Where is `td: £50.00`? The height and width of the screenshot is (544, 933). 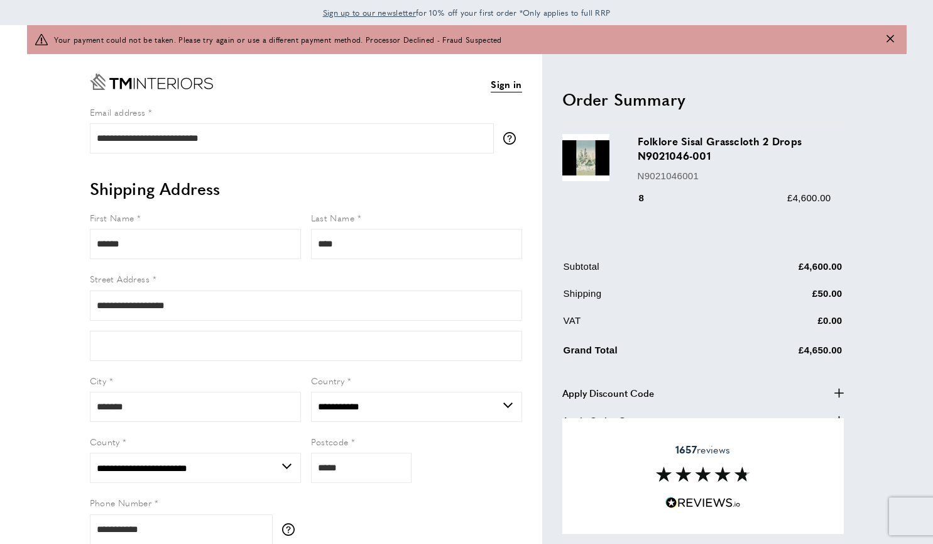 td: £50.00 is located at coordinates (780, 298).